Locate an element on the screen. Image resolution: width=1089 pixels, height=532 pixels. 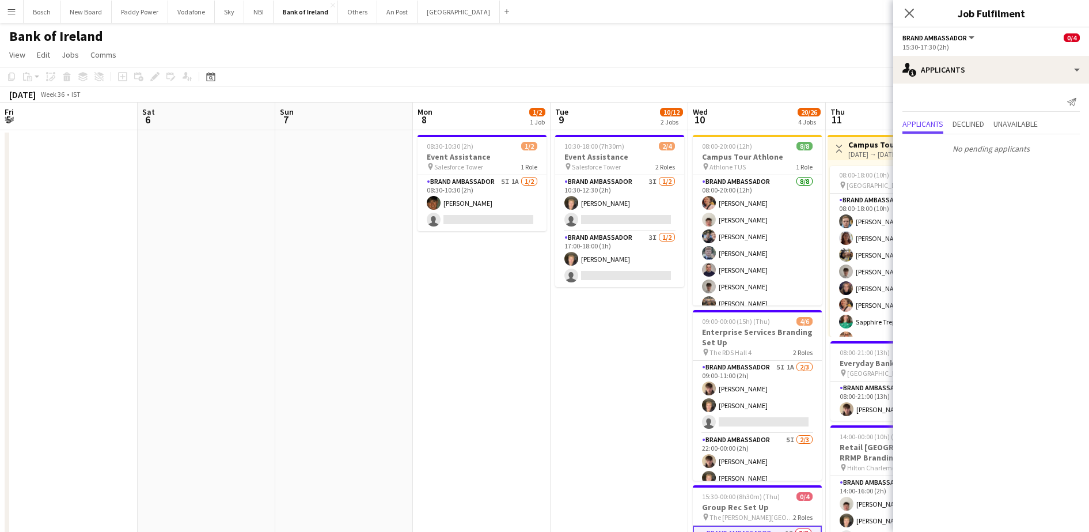
div: 15:30-17:30 (2h) is located at coordinates (991, 47).